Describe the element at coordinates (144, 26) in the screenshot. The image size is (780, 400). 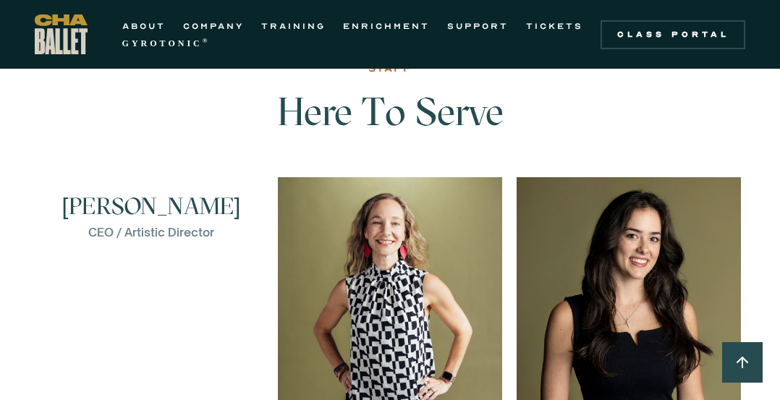
I see `a: ABOUT` at that location.